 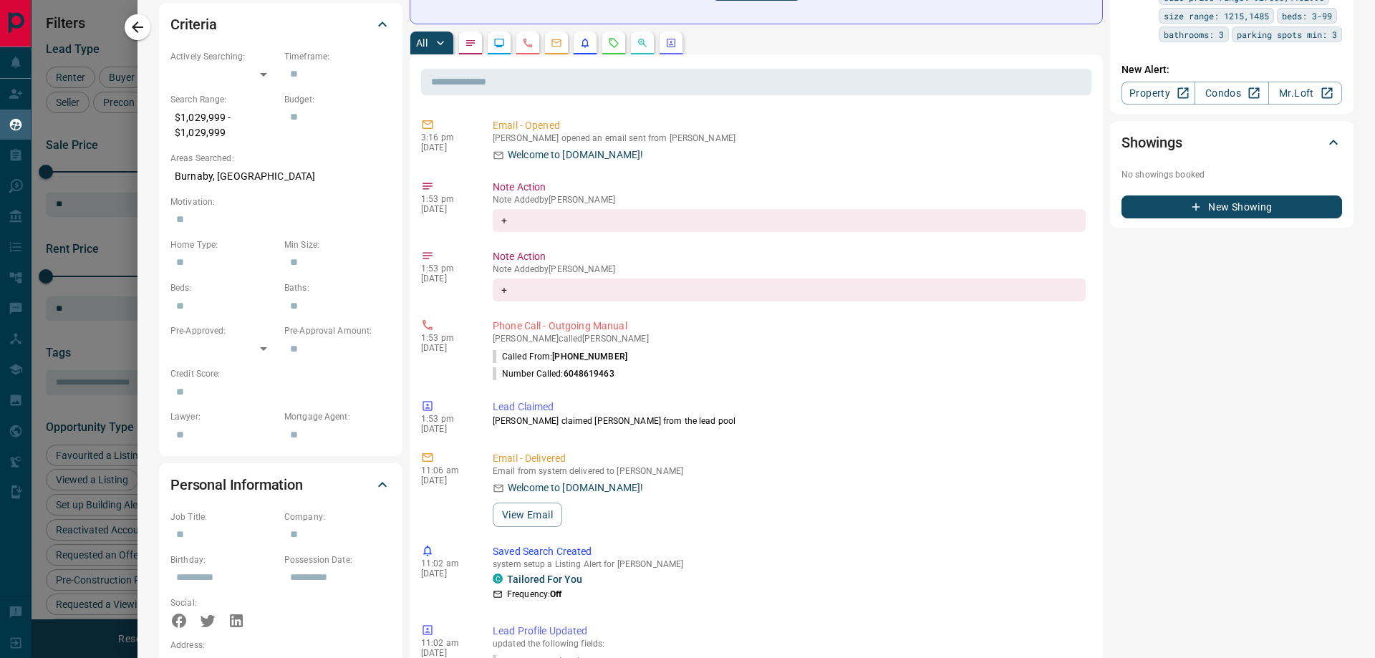 What do you see at coordinates (281, 158) in the screenshot?
I see `p: Areas Searched:` at bounding box center [281, 158].